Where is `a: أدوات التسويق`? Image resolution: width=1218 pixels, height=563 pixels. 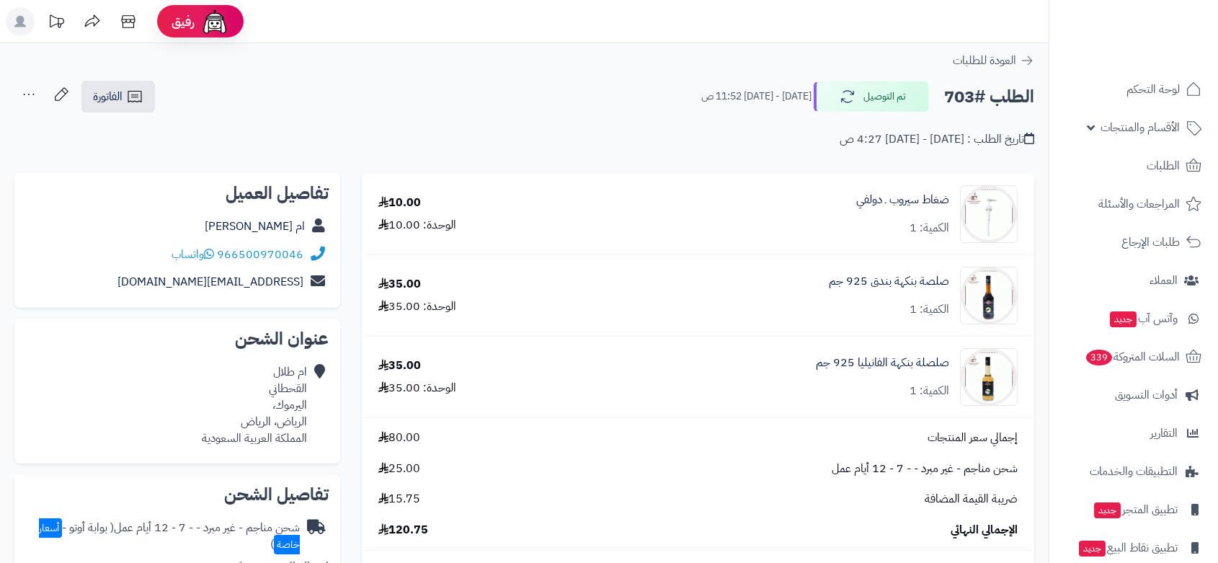 a: أدوات التسويق is located at coordinates (1133, 395).